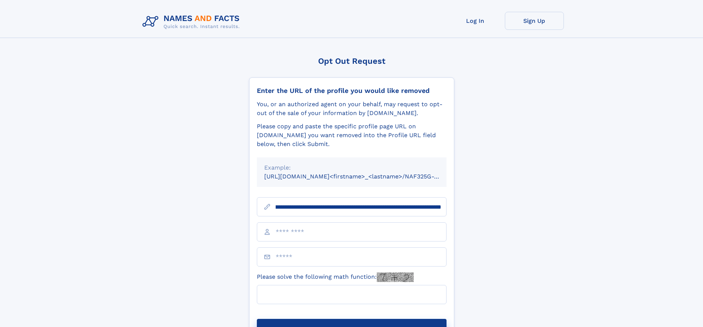 The width and height of the screenshot is (703, 327). What do you see at coordinates (352, 61) in the screenshot?
I see `div: Opt Out Request` at bounding box center [352, 61].